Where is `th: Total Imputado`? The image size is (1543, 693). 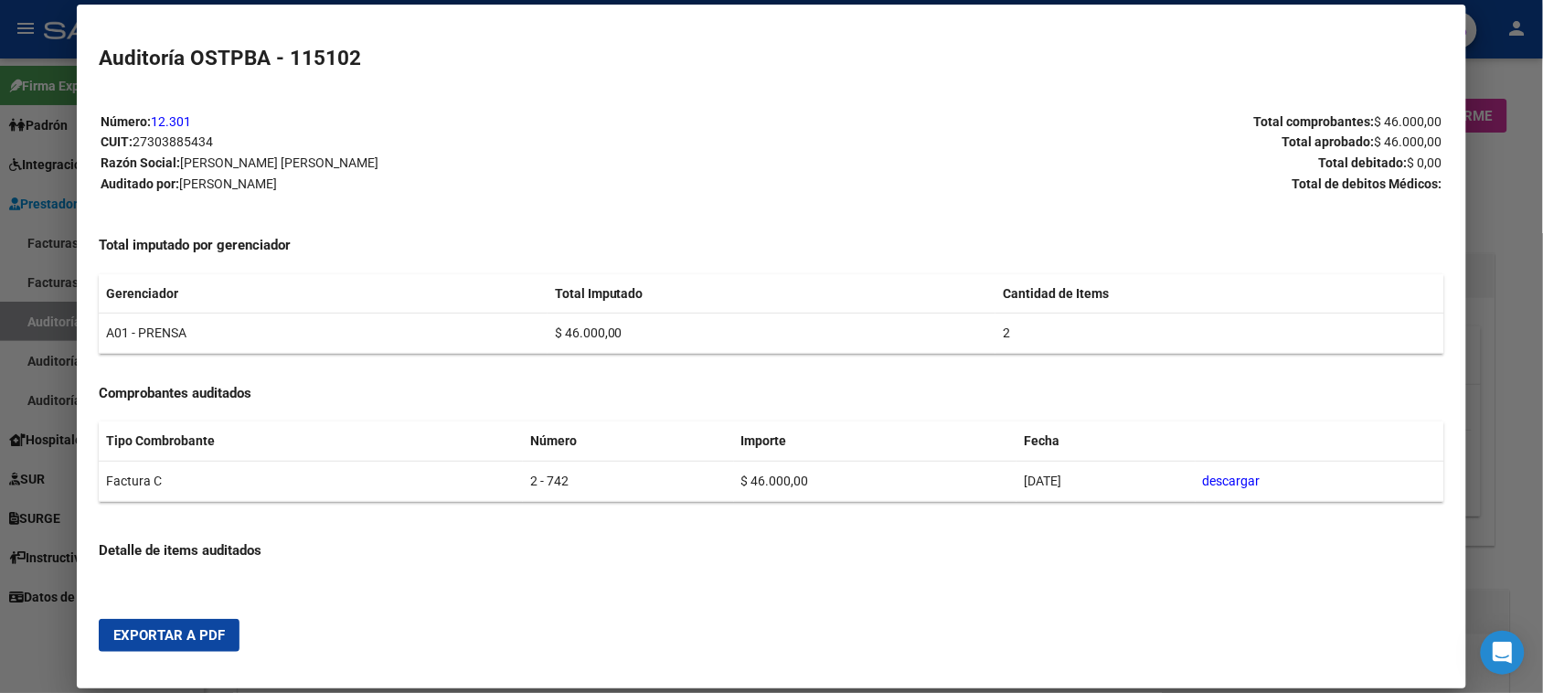
th: Total Imputado is located at coordinates (771, 293).